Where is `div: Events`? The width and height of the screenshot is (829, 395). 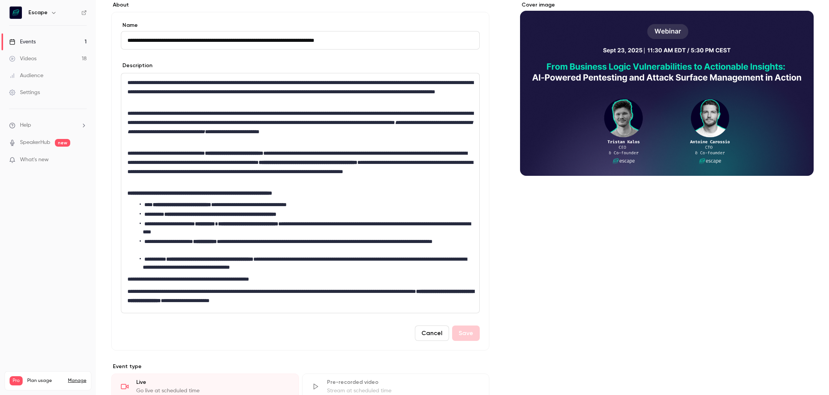
div: Events is located at coordinates (22, 42).